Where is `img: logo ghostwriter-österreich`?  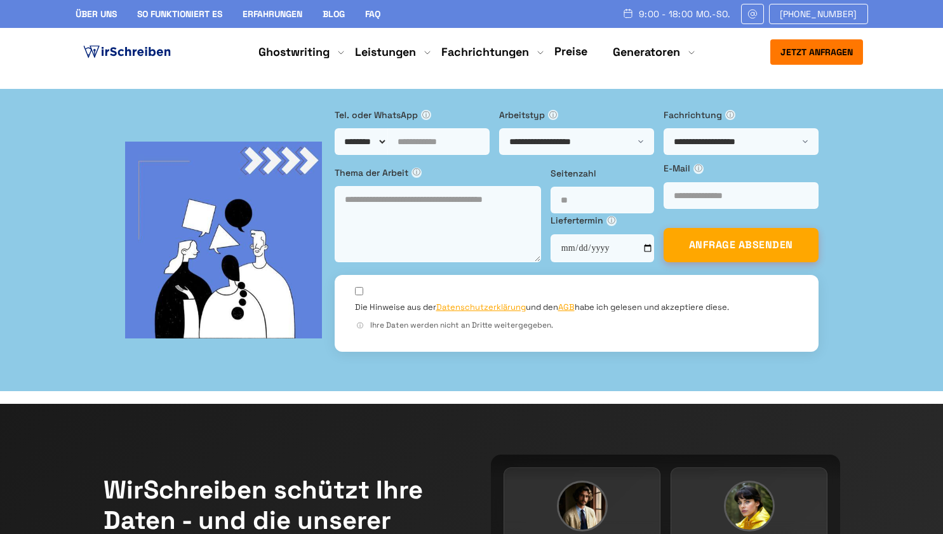
img: logo ghostwriter-österreich is located at coordinates (127, 52).